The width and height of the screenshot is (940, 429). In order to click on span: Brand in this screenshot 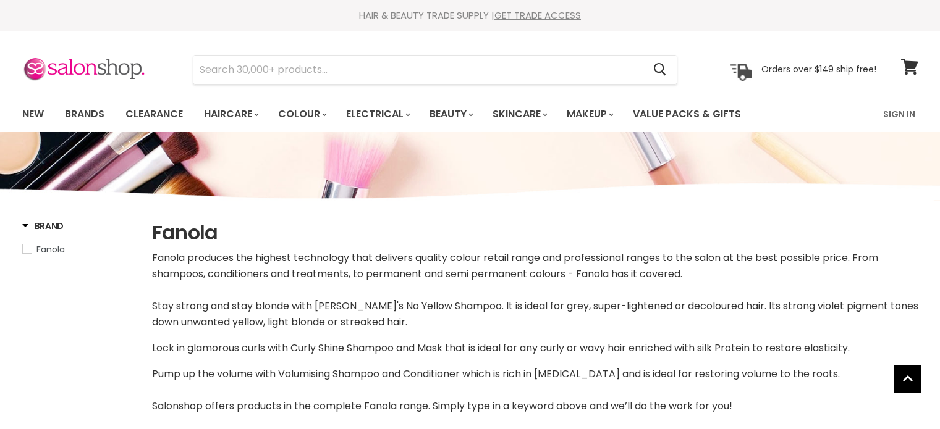, I will do `click(43, 226)`.